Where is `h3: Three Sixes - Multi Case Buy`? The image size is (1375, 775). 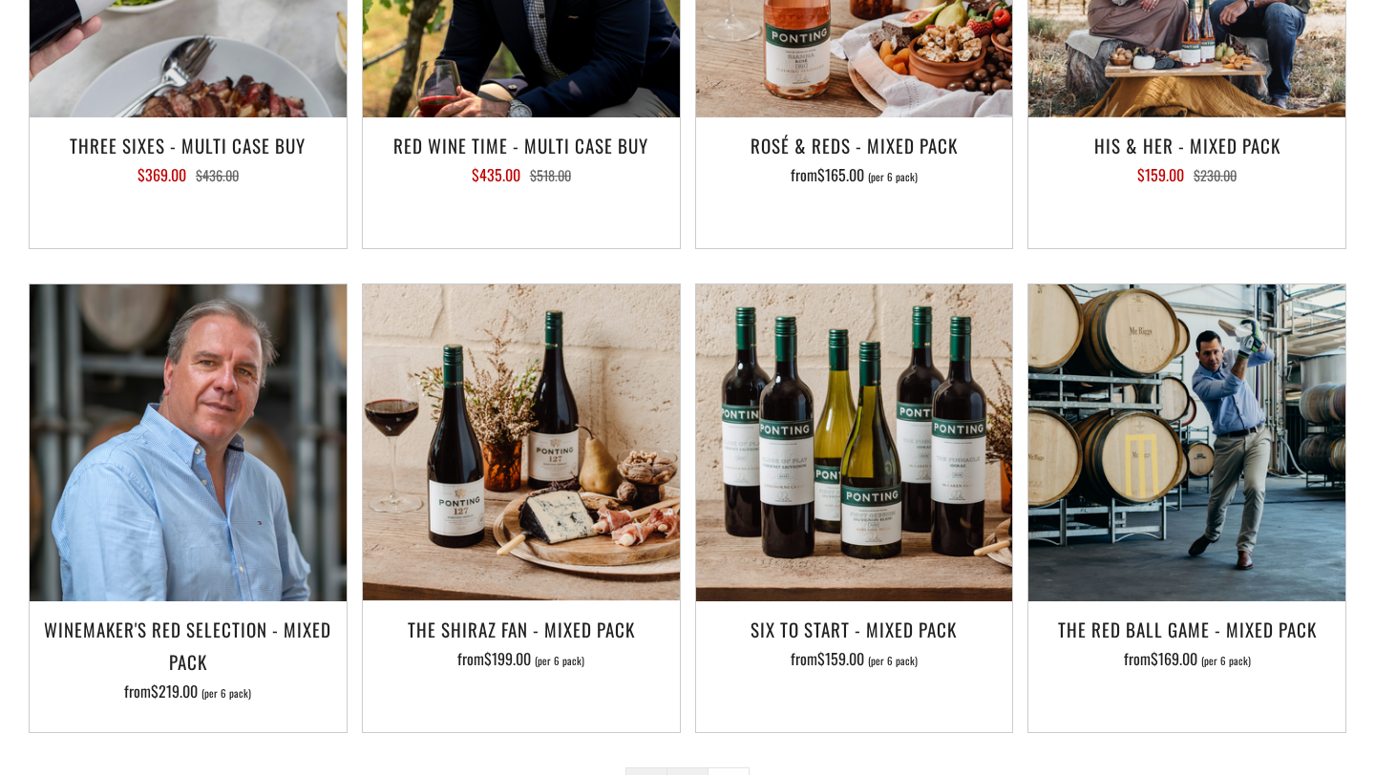 h3: Three Sixes - Multi Case Buy is located at coordinates (188, 145).